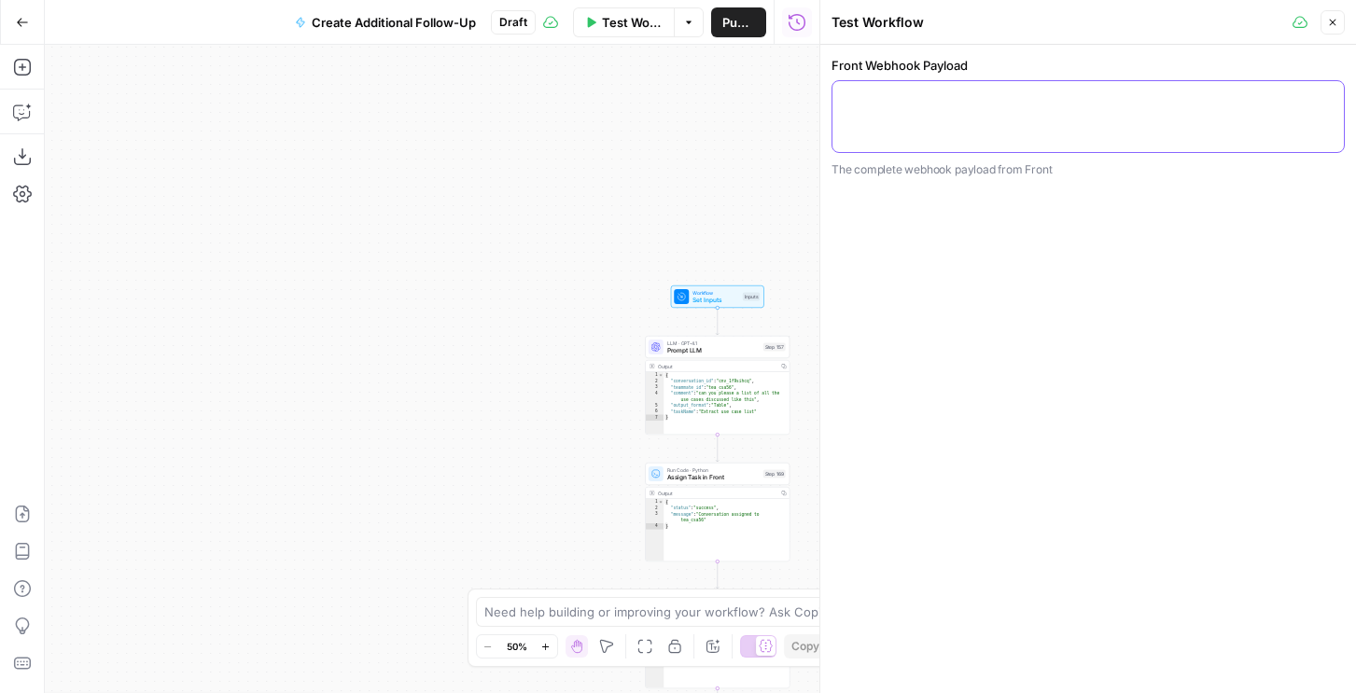 The image size is (1356, 693). What do you see at coordinates (716, 300) in the screenshot?
I see `span: Set Inputs` at bounding box center [716, 300].